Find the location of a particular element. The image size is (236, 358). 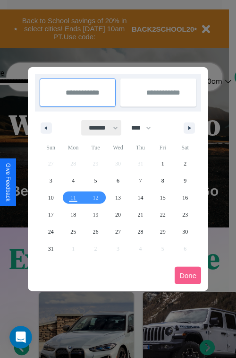

span: 27 is located at coordinates (118, 232).